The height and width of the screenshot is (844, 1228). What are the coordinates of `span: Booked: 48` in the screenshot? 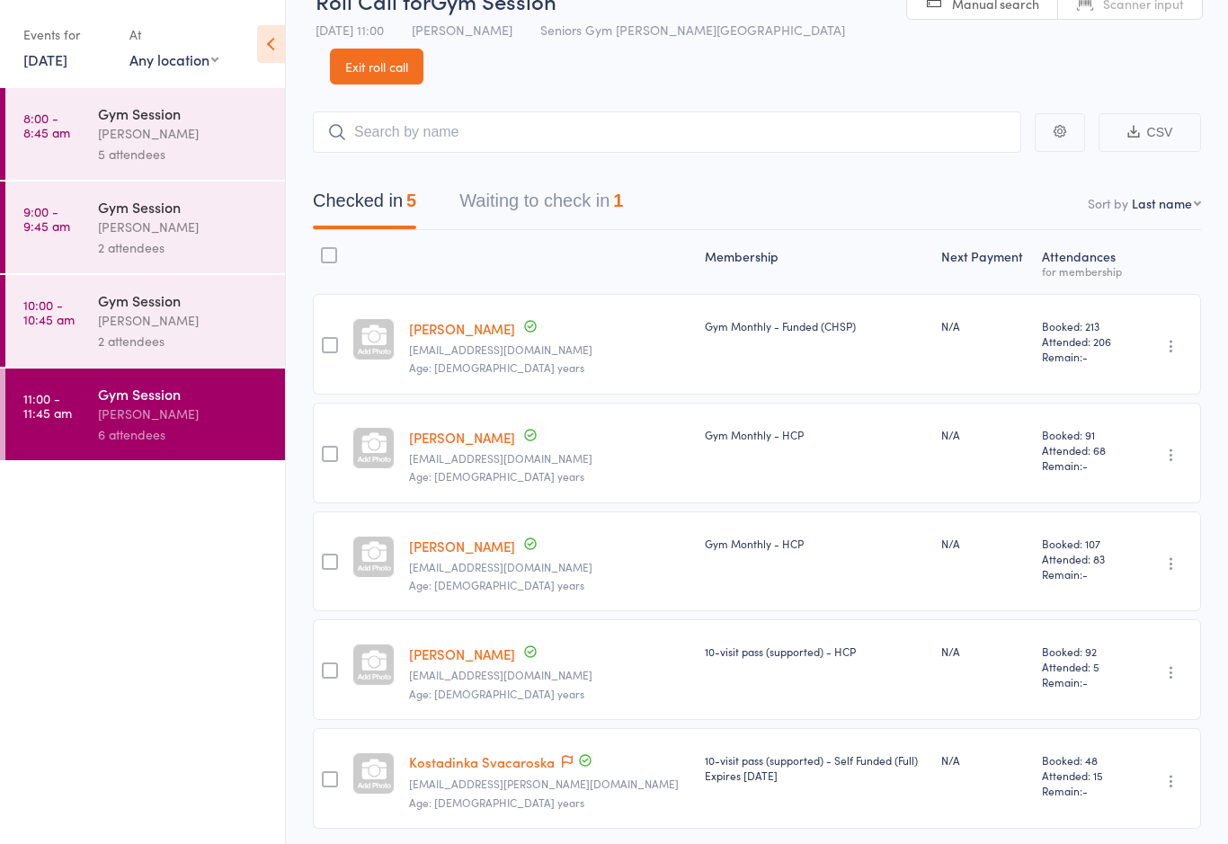 It's located at (1083, 760).